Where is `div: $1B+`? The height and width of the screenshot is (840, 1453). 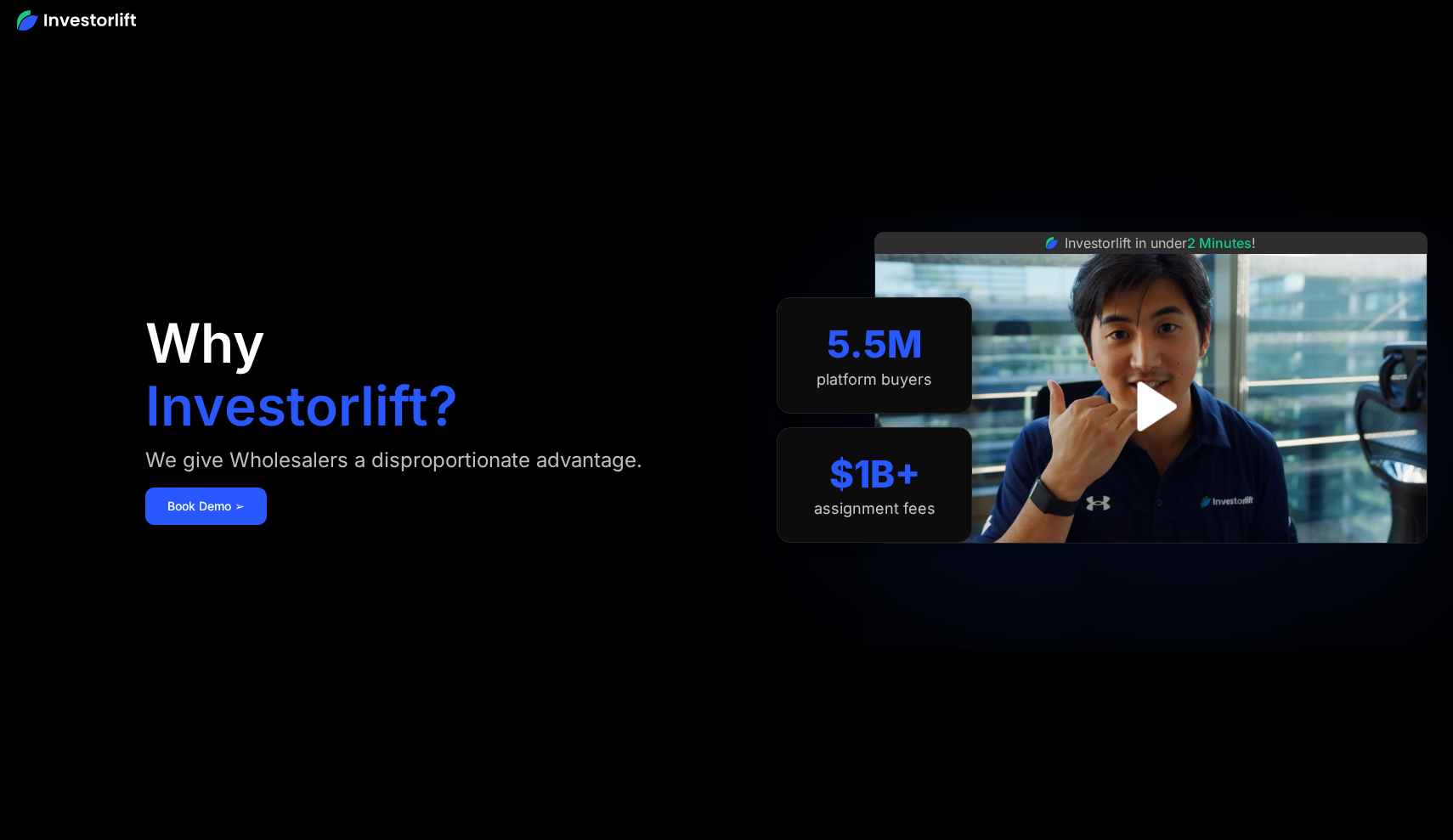
div: $1B+ is located at coordinates (874, 474).